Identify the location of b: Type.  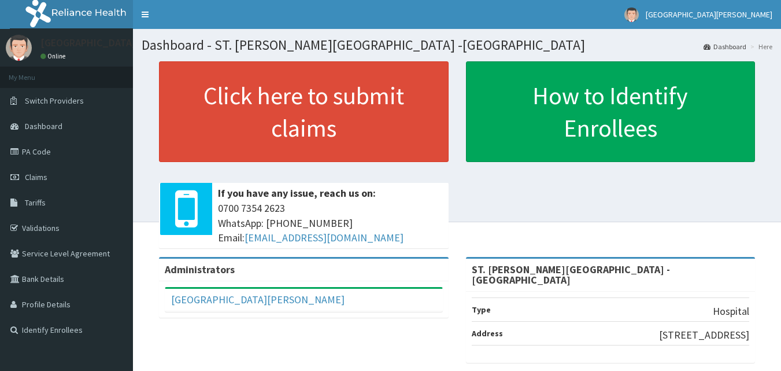
(481, 309).